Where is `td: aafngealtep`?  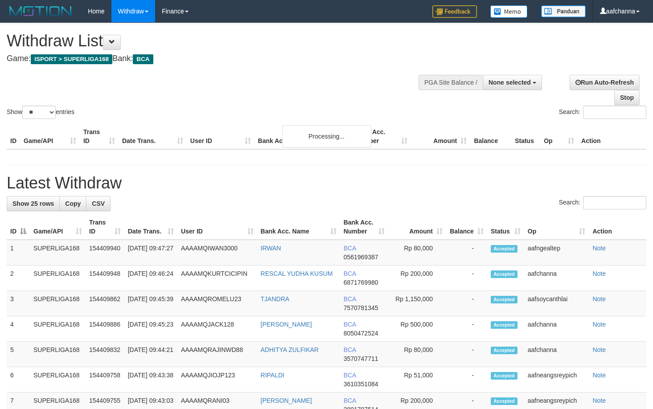
td: aafngealtep is located at coordinates (556, 253).